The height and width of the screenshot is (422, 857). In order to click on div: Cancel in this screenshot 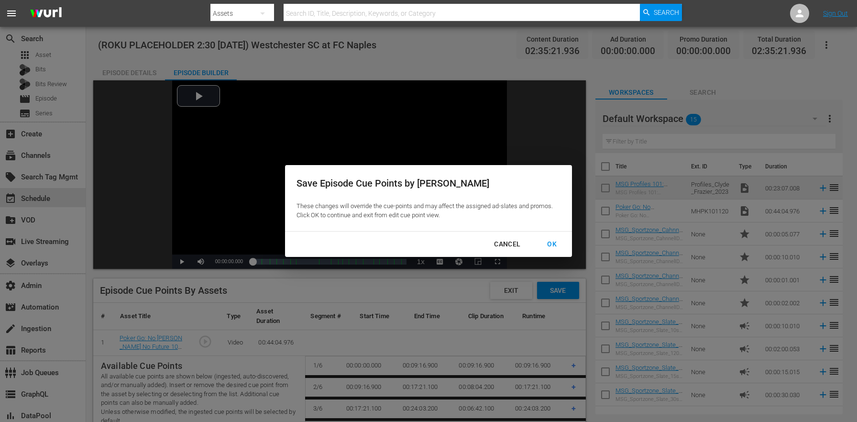, I will do `click(507, 244)`.